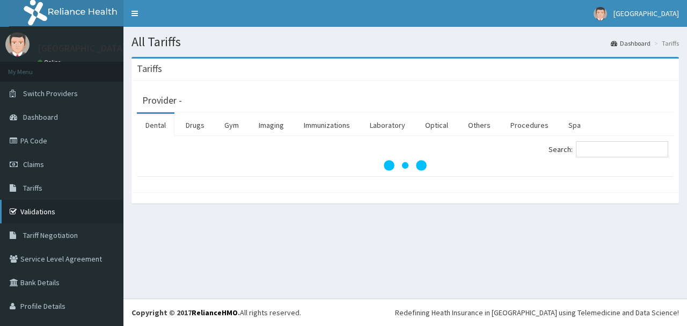 The image size is (687, 326). Describe the element at coordinates (479, 125) in the screenshot. I see `a: Others` at that location.